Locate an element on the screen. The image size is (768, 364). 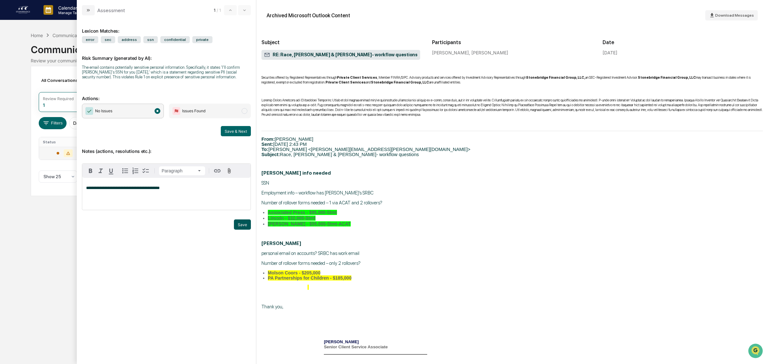
div: Archived Microsoft Outlook Content is located at coordinates (308, 15).